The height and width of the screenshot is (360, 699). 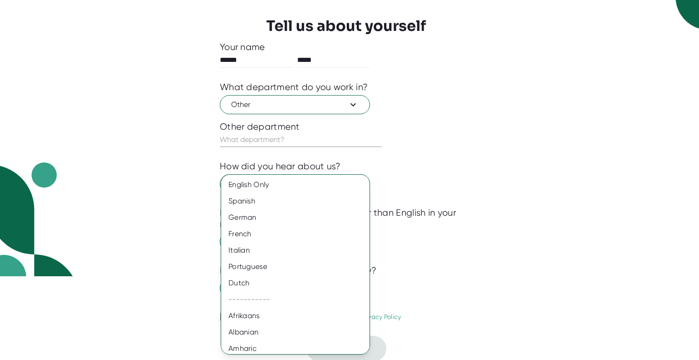 What do you see at coordinates (298, 316) in the screenshot?
I see `div: Afrikaans` at bounding box center [298, 316].